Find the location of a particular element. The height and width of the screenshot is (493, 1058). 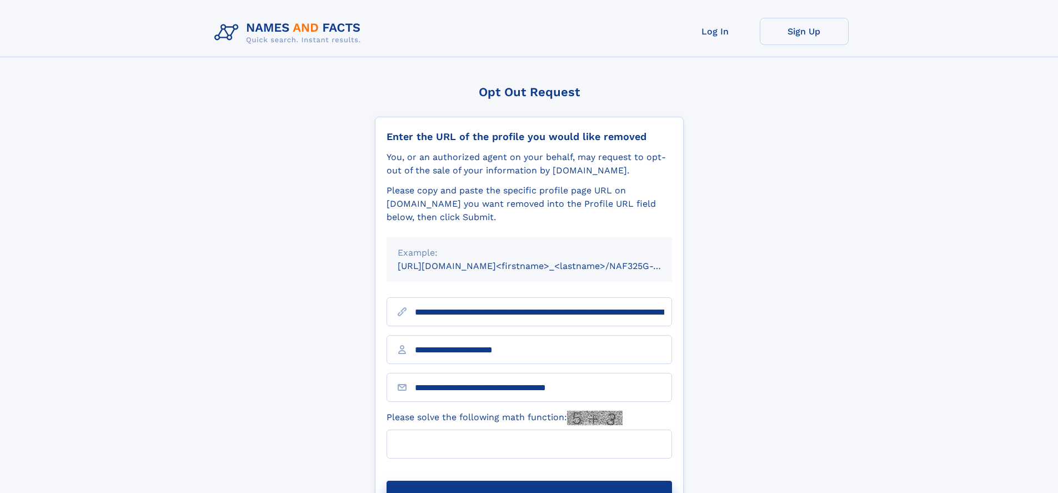

a: Sign Up is located at coordinates (804, 31).